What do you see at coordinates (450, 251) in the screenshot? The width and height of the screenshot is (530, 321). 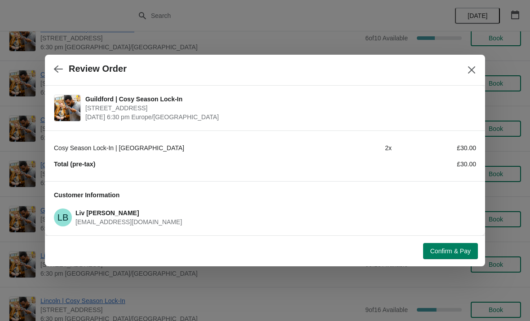 I see `button: Confirm & Pay` at bounding box center [450, 251].